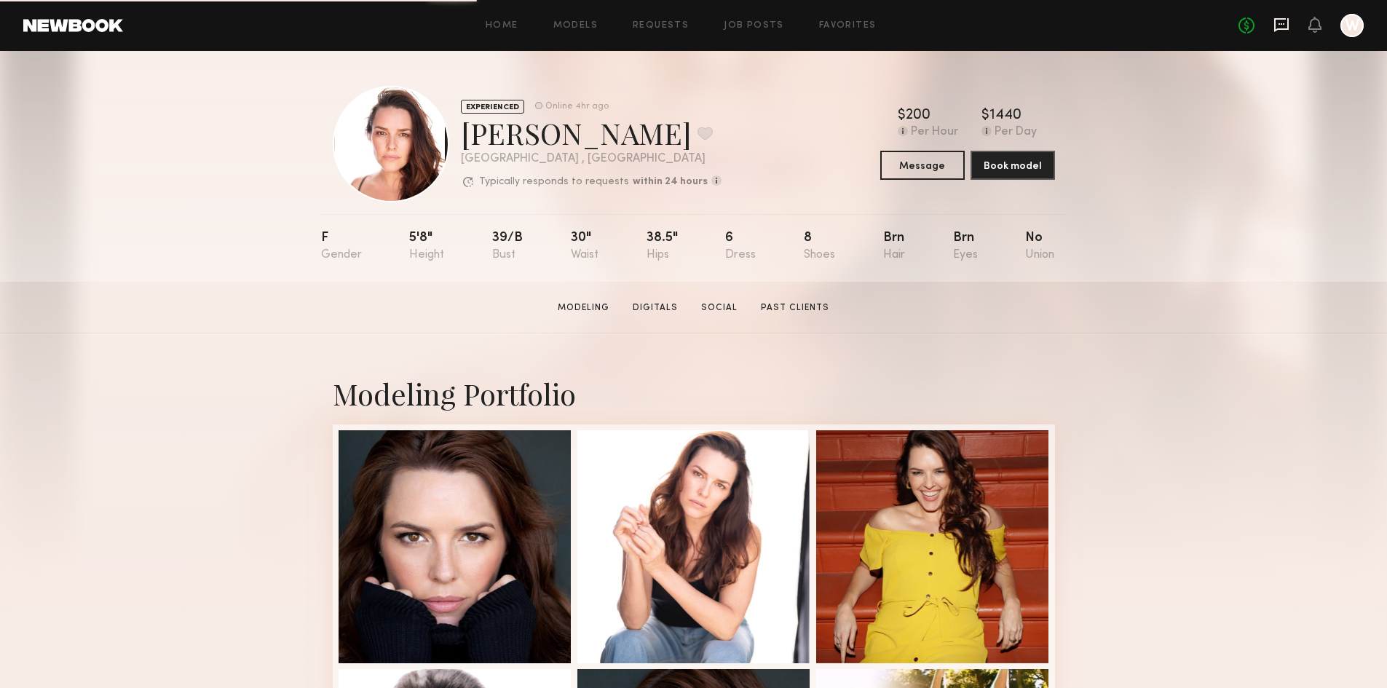 This screenshot has height=688, width=1387. What do you see at coordinates (720, 308) in the screenshot?
I see `a: Social` at bounding box center [720, 308].